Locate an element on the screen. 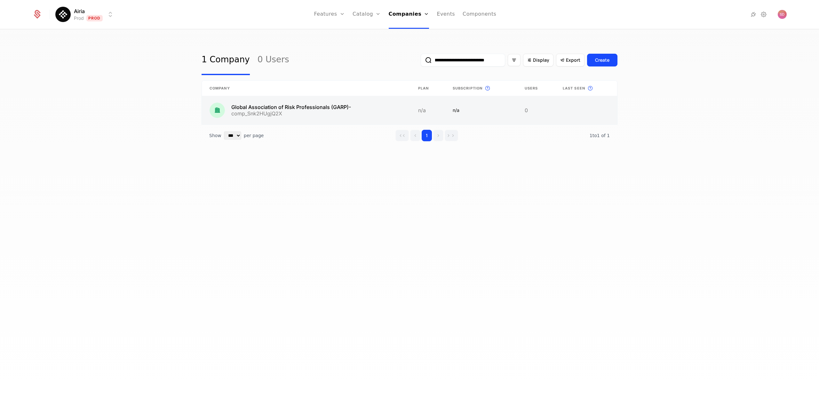  div: Page navigation is located at coordinates (427, 136).